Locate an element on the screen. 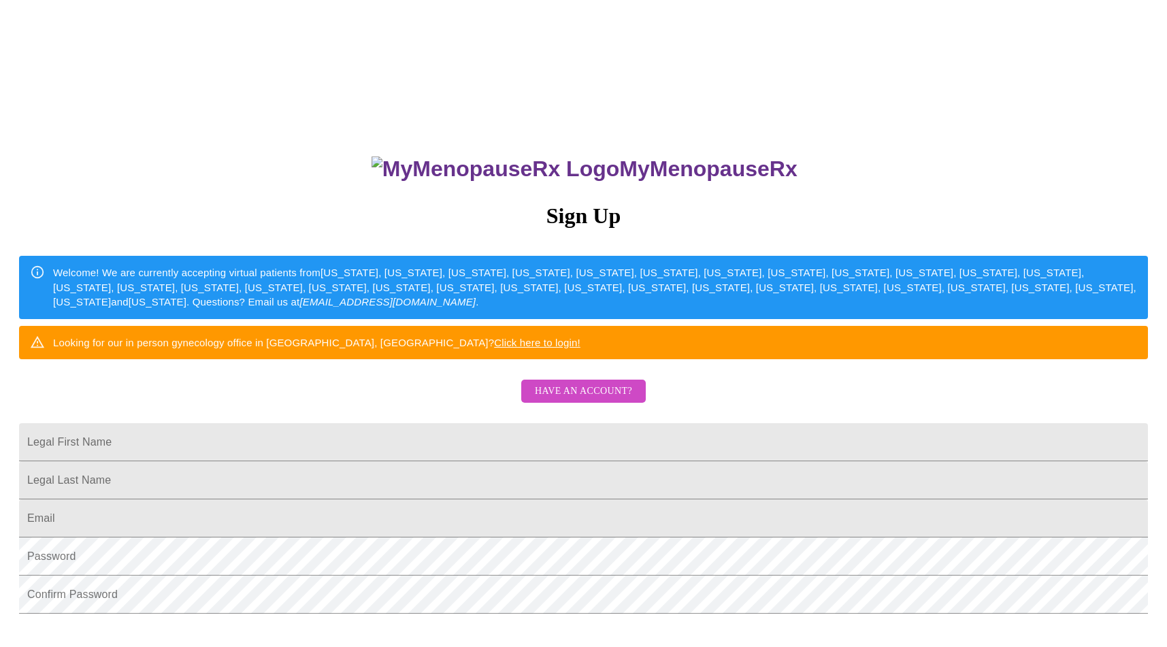 Image resolution: width=1167 pixels, height=647 pixels. span: Have an account? is located at coordinates (583, 391).